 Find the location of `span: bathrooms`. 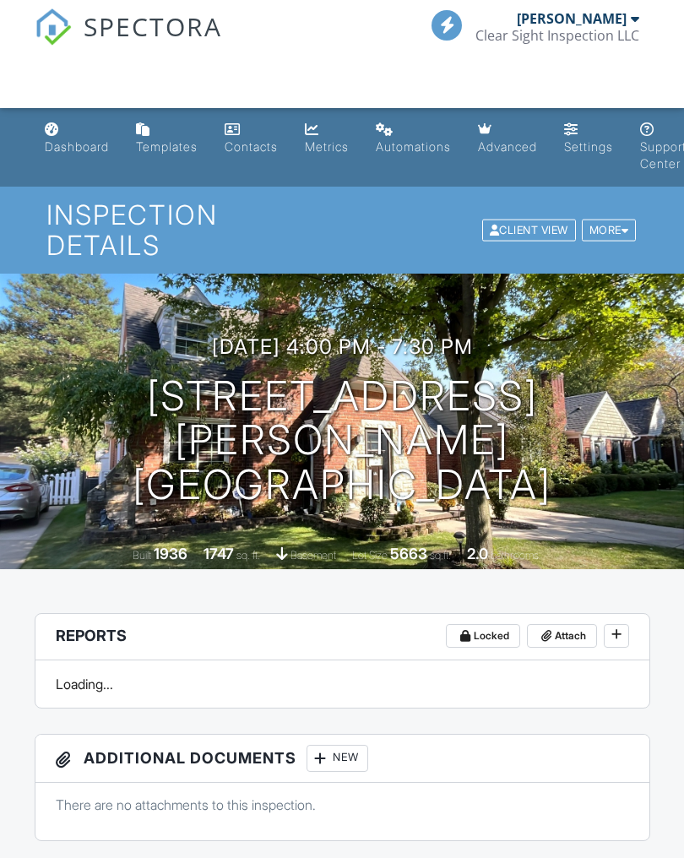

span: bathrooms is located at coordinates (515, 555).